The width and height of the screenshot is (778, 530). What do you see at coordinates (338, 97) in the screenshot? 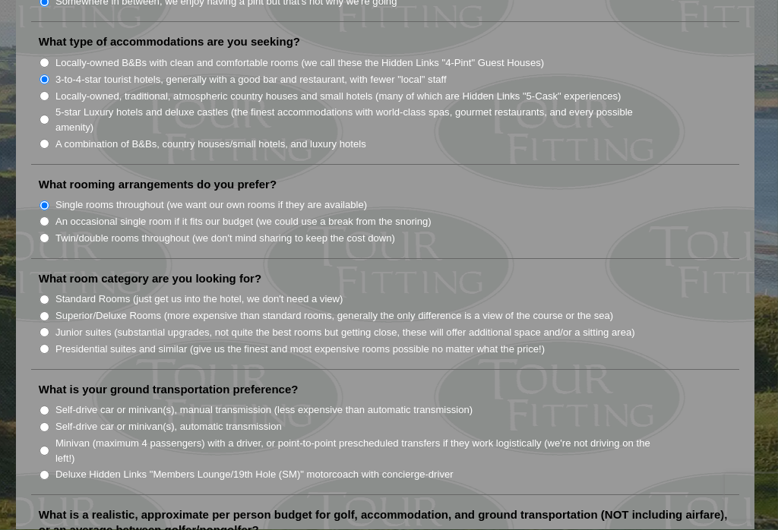
I see `label: Locally-owned, traditional, atmospheric country houses and small hotels (many of which are Hidden...` at bounding box center [338, 97].